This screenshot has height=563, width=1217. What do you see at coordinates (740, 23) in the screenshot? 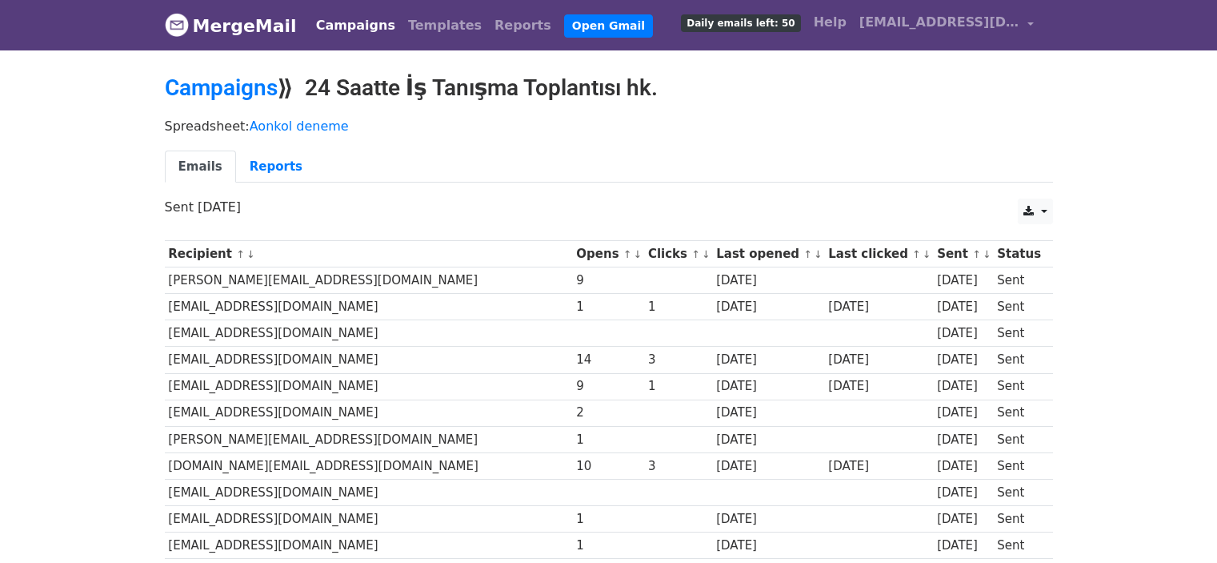
I see `span: Daily emails left: 50` at bounding box center [740, 23].